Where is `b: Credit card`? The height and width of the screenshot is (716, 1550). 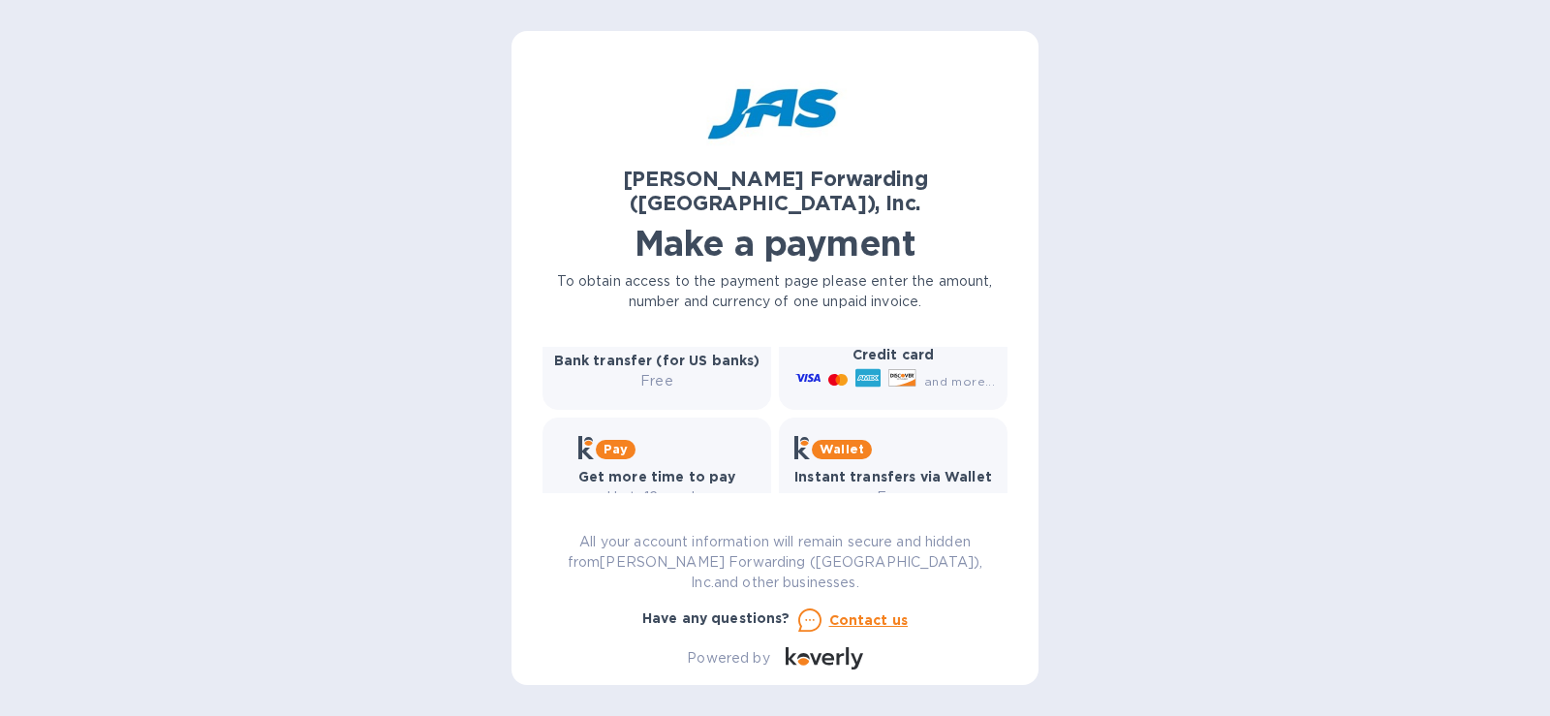 b: Credit card is located at coordinates (893, 355).